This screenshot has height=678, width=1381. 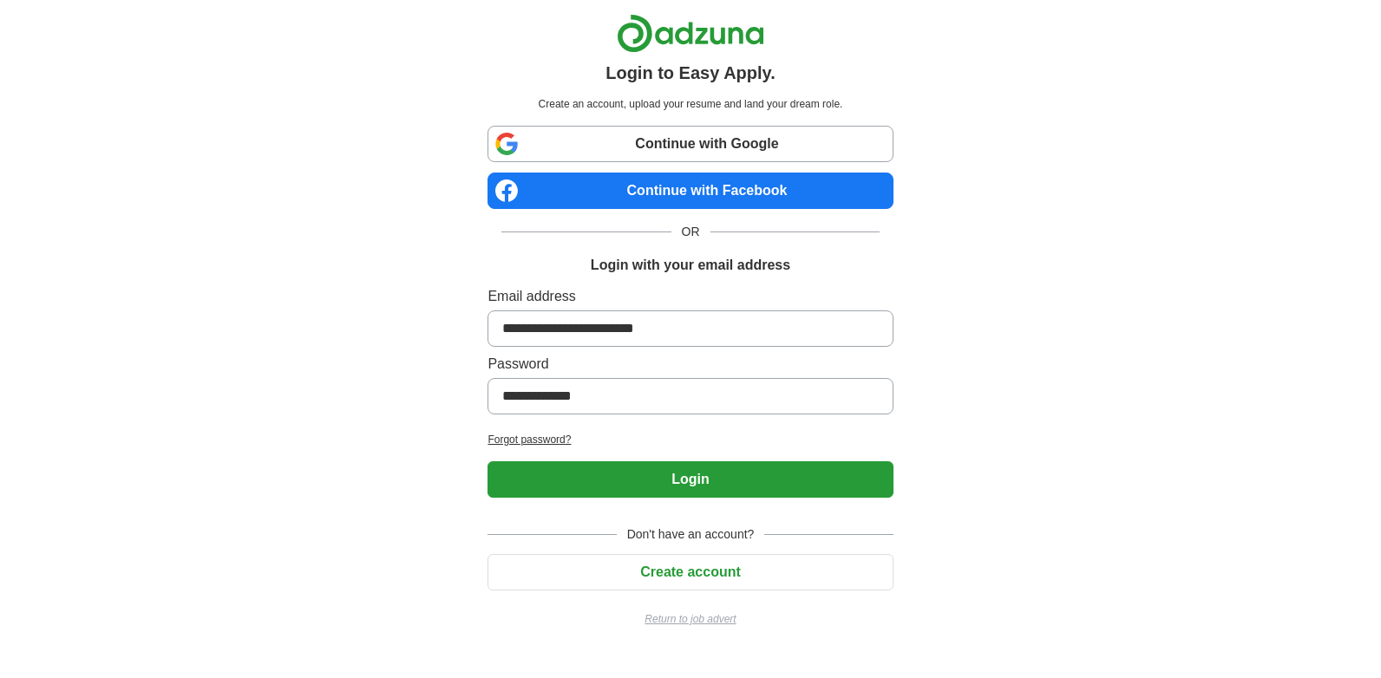 I want to click on img: Adzuna logo, so click(x=691, y=33).